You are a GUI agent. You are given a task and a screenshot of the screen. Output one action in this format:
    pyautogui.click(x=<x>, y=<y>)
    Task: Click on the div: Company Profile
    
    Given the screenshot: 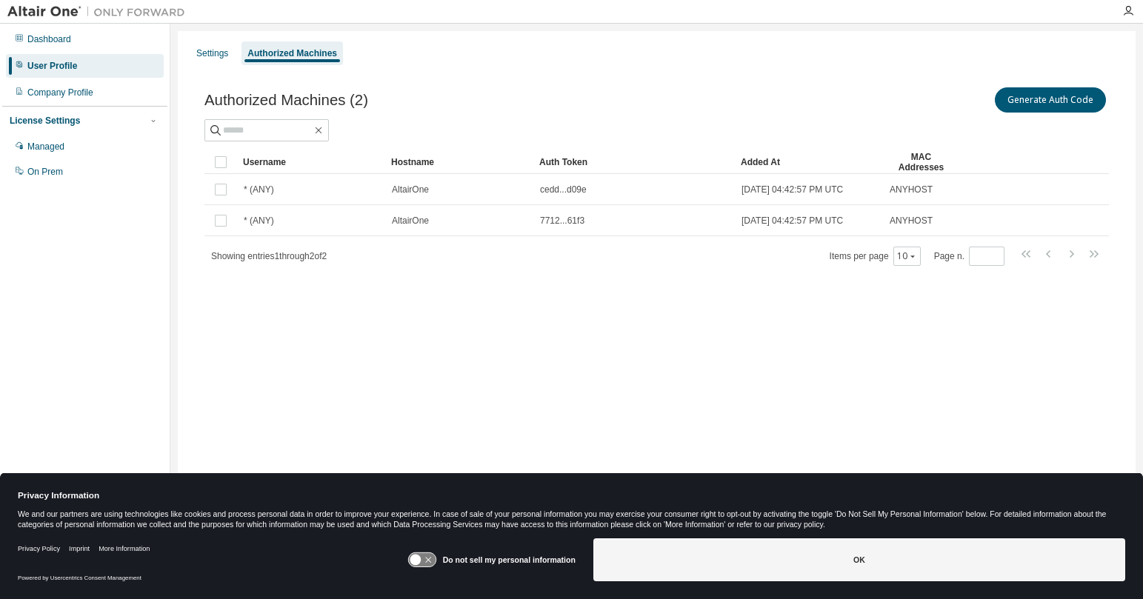 What is the action you would take?
    pyautogui.click(x=60, y=93)
    